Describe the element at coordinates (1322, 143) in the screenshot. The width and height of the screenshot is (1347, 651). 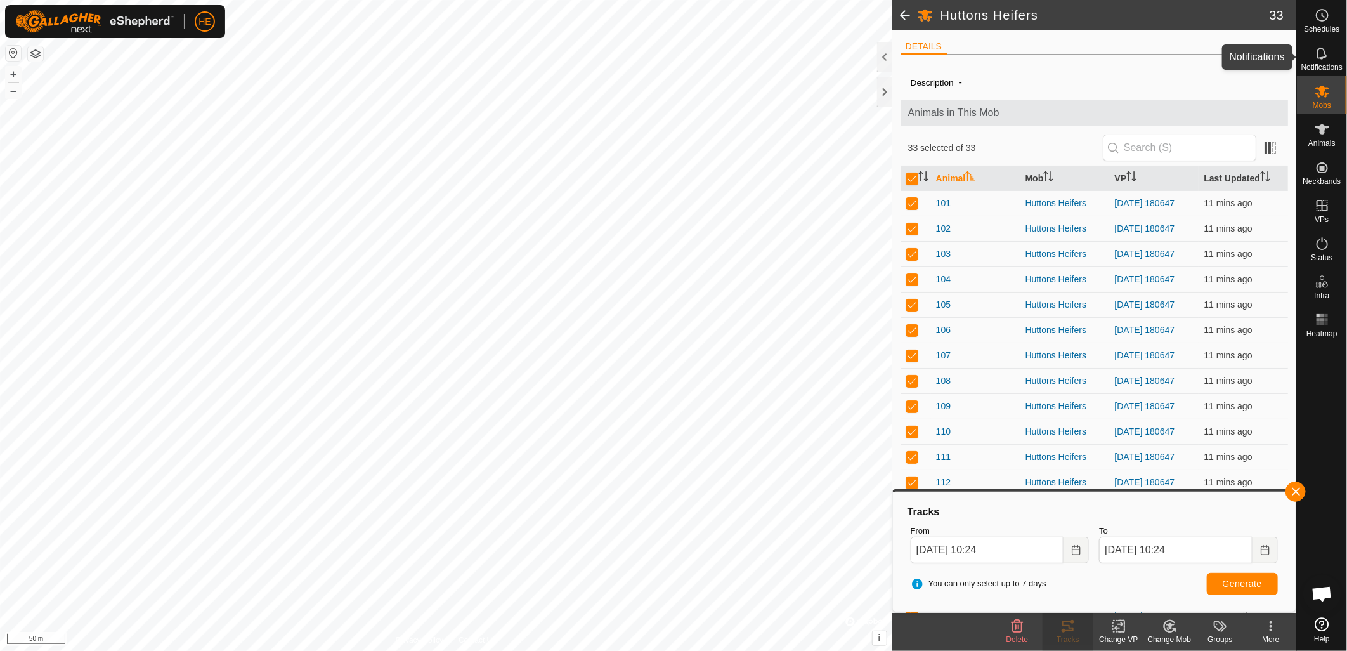
I see `span: Animals` at that location.